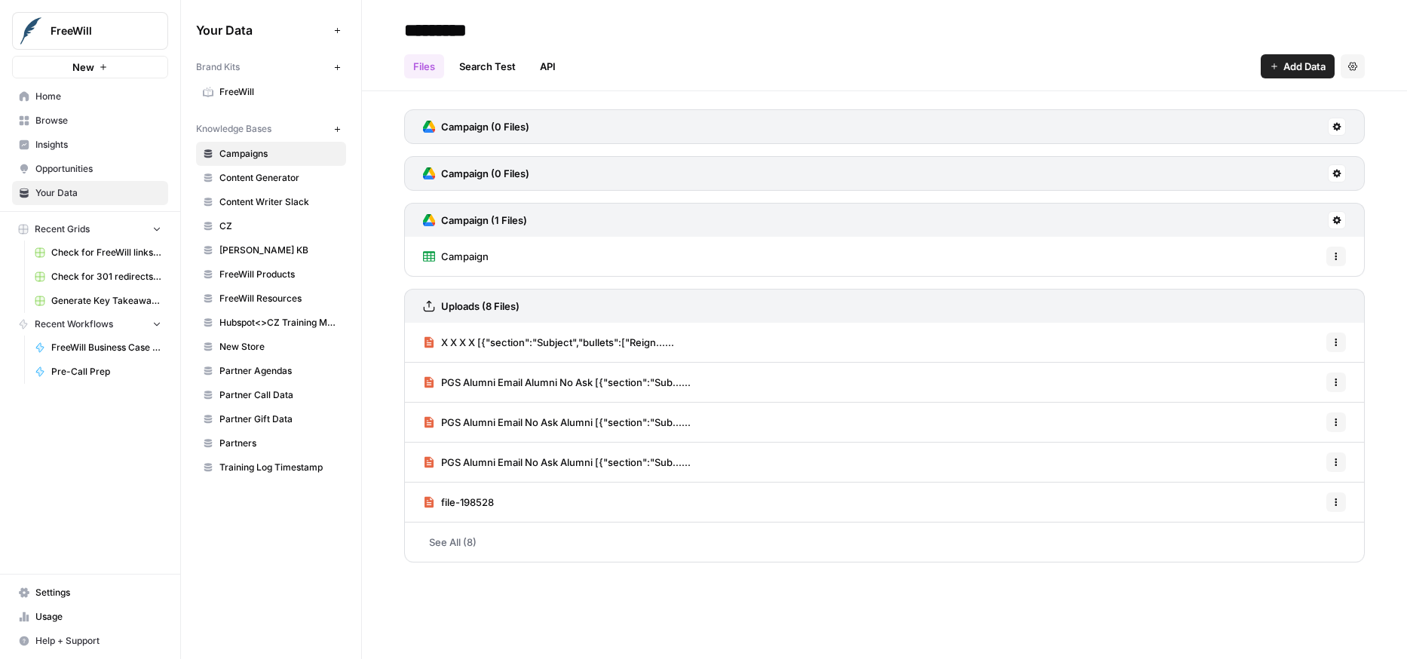 This screenshot has width=1407, height=659. What do you see at coordinates (279, 178) in the screenshot?
I see `span: Content Generator` at bounding box center [279, 178].